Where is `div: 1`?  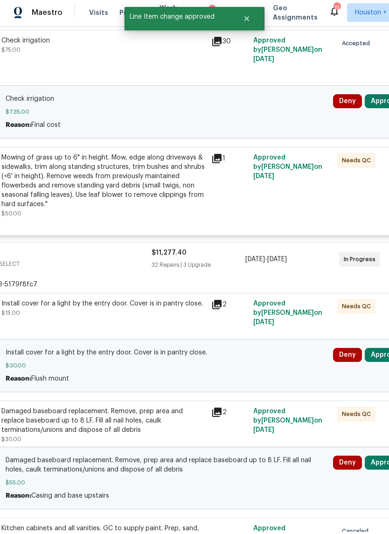 div: 1 is located at coordinates (230, 161).